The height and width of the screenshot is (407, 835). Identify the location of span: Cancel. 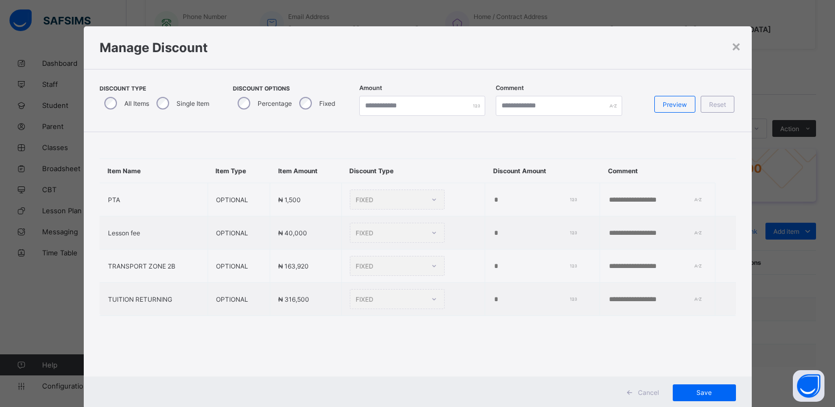
(649, 393).